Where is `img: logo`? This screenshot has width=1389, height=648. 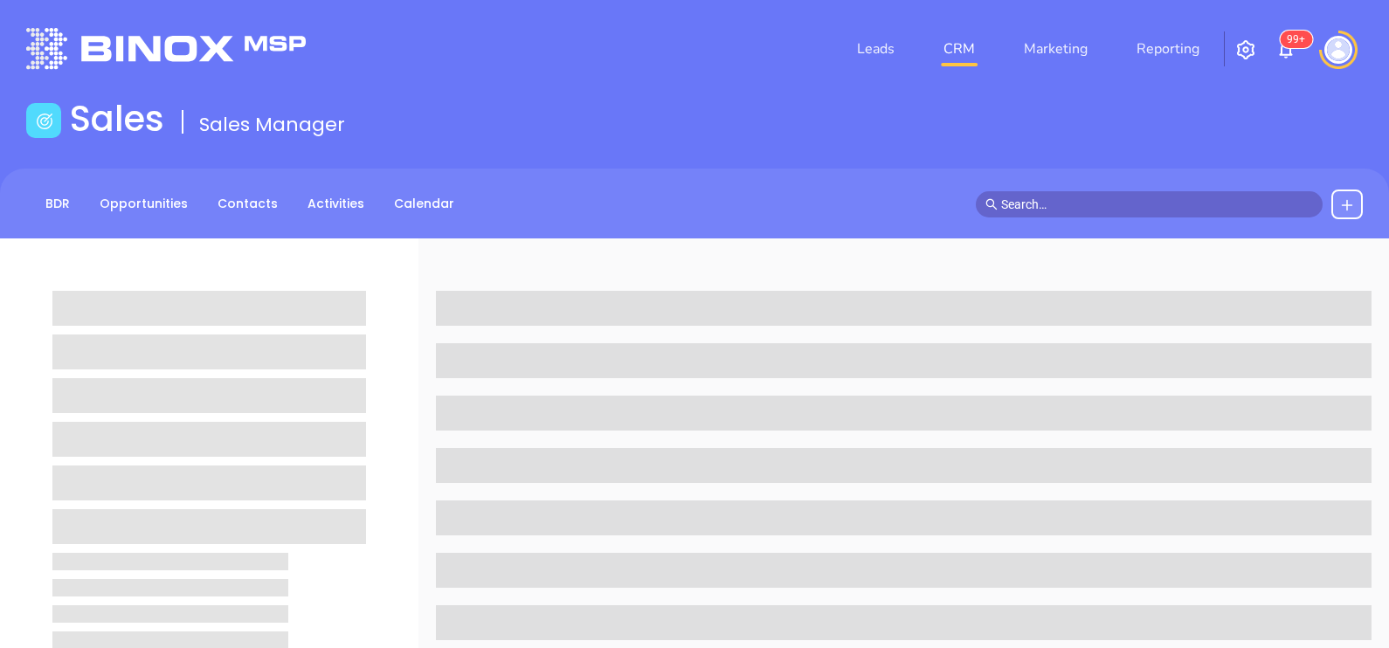 img: logo is located at coordinates (166, 48).